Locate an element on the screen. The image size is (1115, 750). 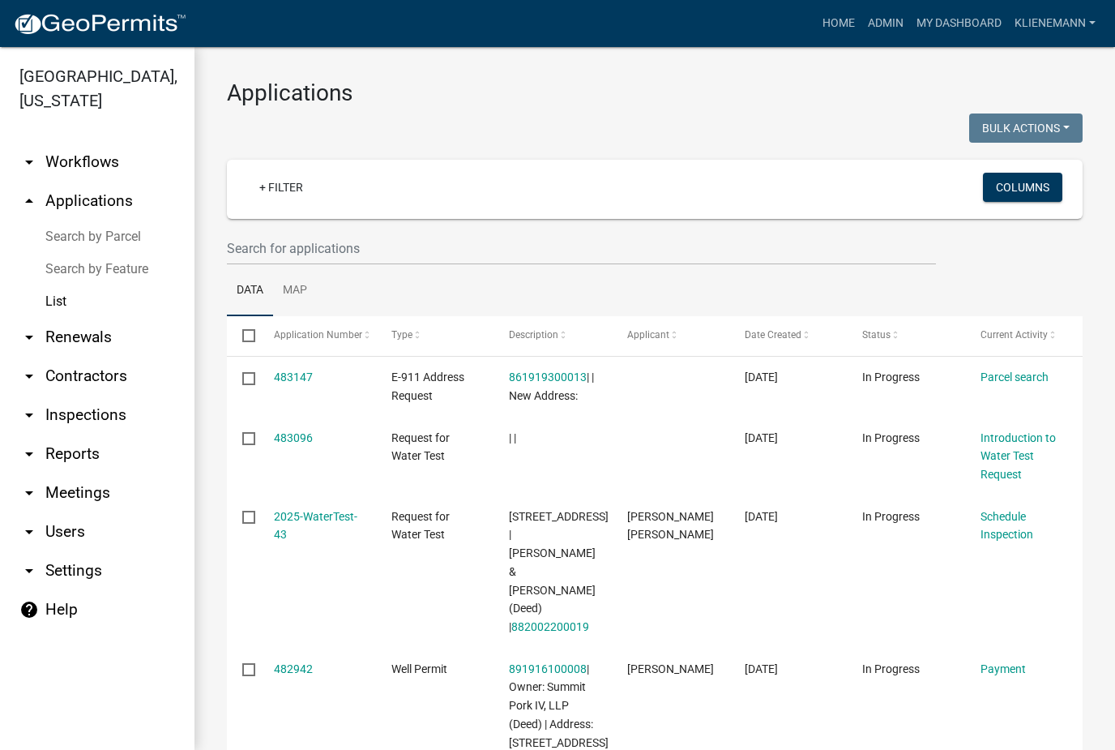
span: Current Activity is located at coordinates (1014, 335).